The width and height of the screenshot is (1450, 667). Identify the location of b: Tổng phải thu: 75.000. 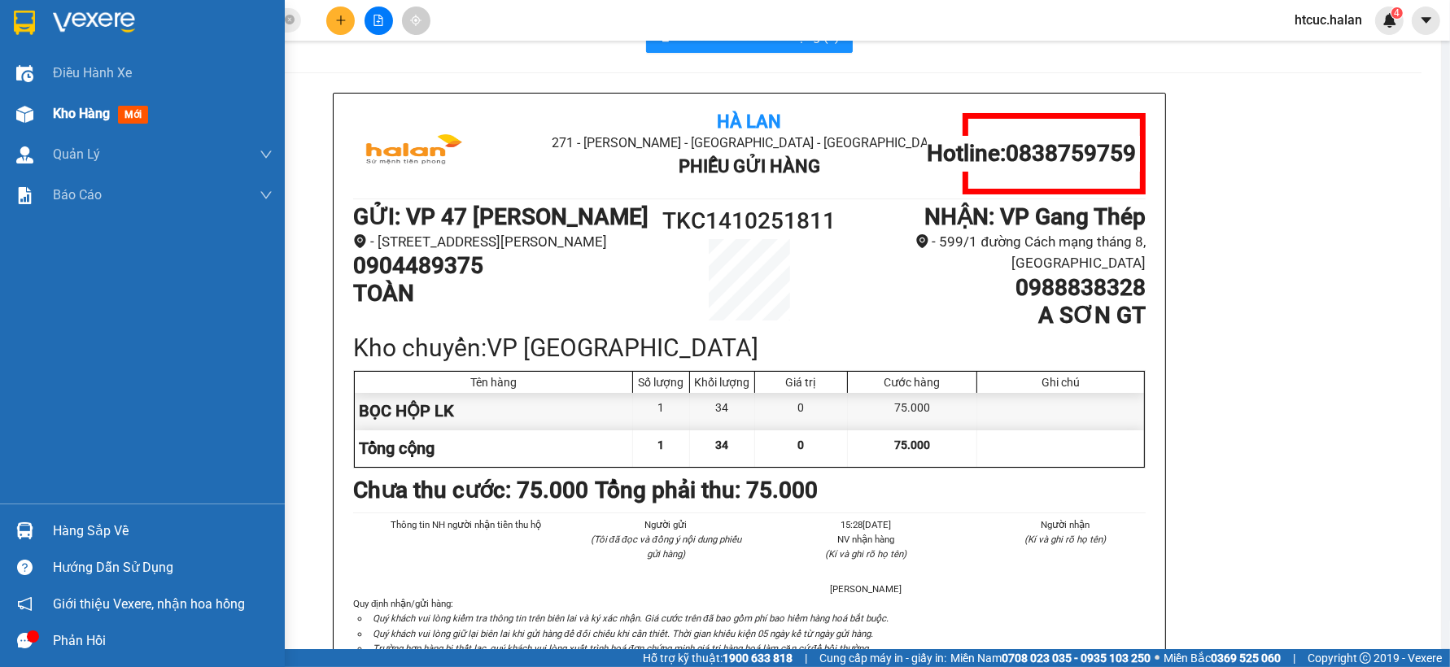
(706, 490).